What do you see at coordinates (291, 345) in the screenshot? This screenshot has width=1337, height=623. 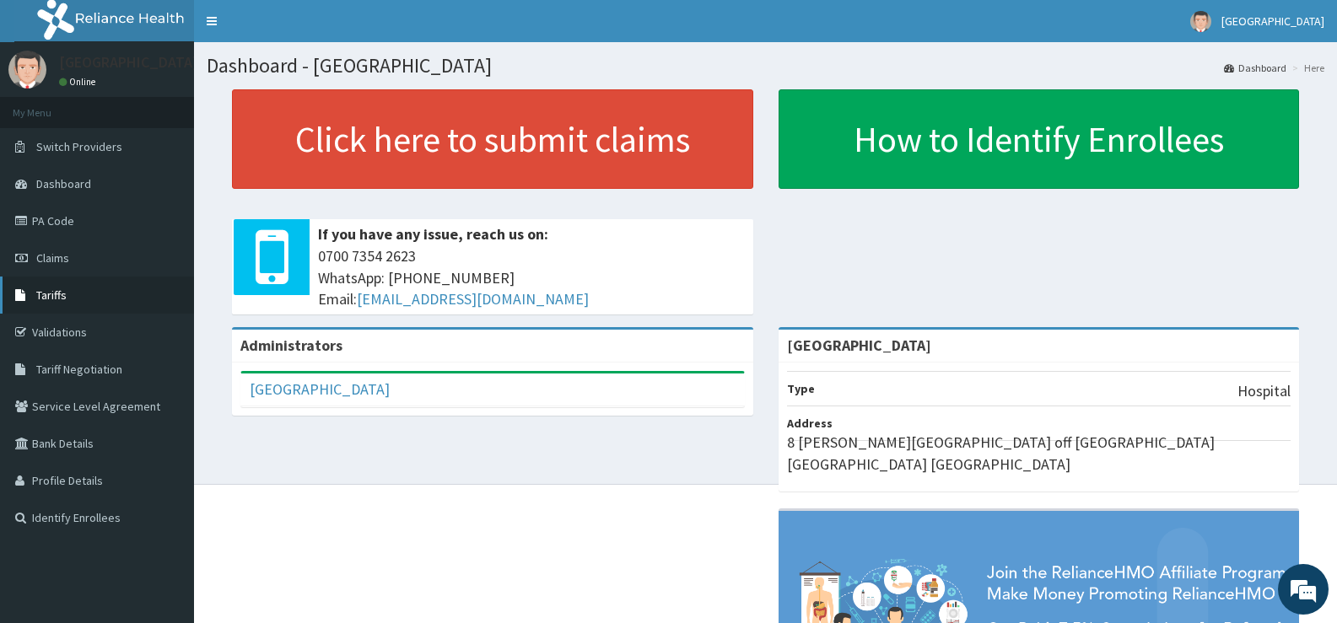 I see `b: Administrators` at bounding box center [291, 345].